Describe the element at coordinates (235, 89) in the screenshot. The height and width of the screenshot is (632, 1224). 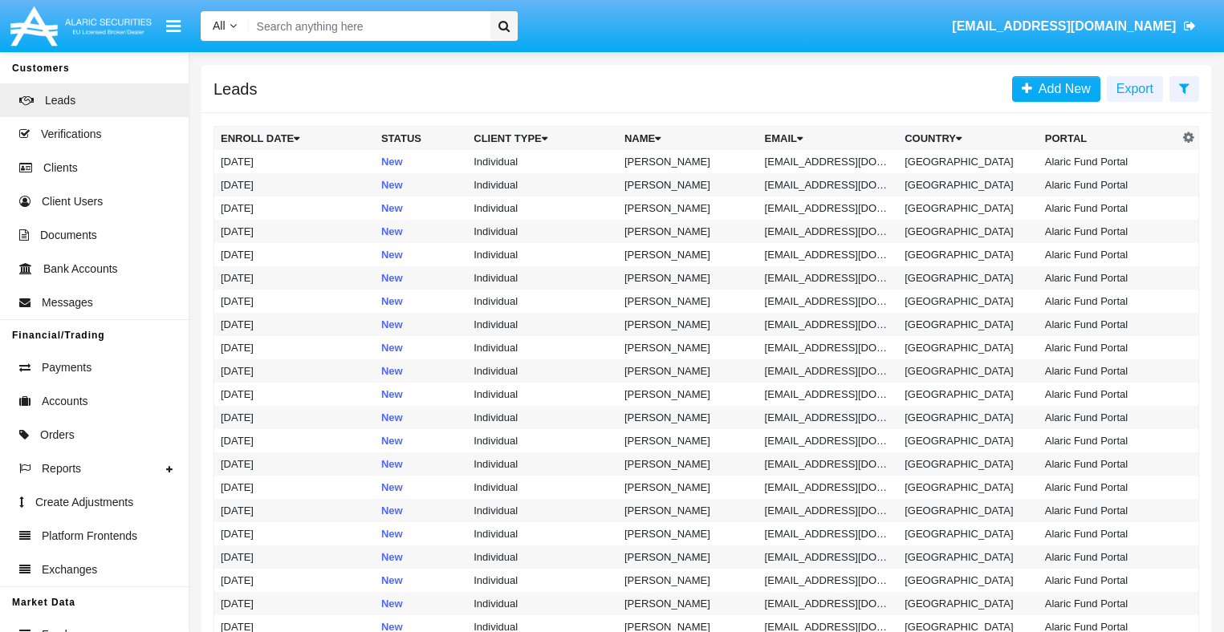
I see `h5: Leads` at that location.